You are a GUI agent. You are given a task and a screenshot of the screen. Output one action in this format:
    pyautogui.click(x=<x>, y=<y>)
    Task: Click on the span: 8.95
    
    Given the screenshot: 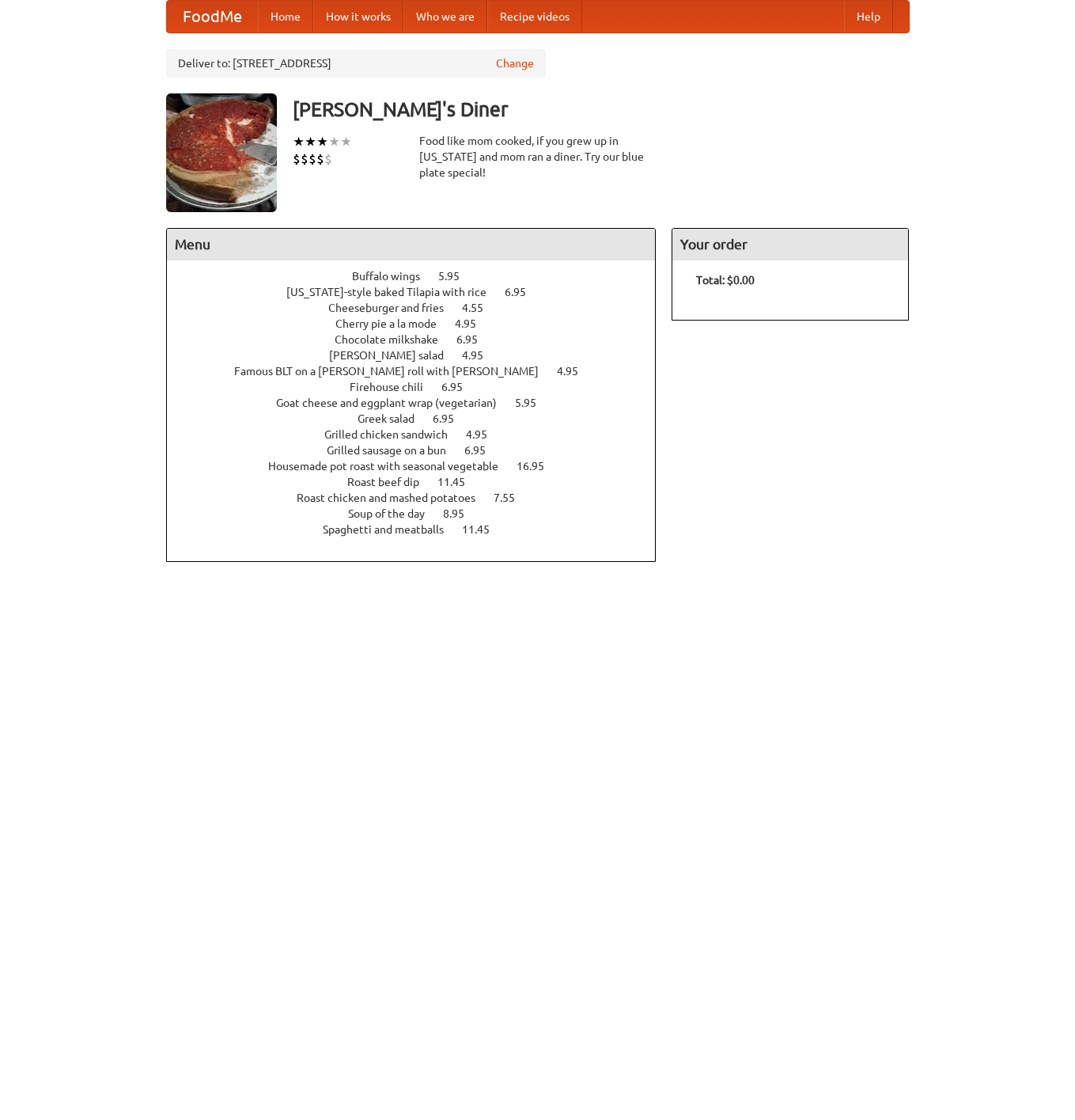 What is the action you would take?
    pyautogui.click(x=461, y=513)
    